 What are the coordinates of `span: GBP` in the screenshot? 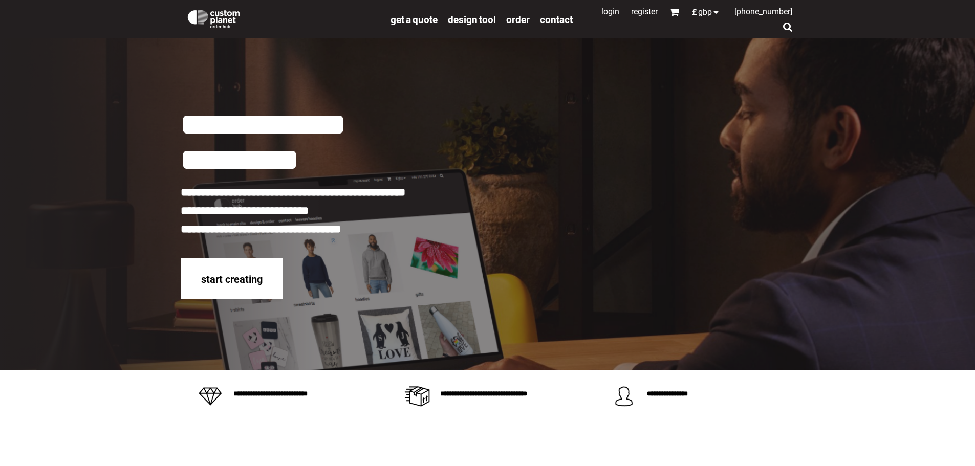 It's located at (705, 12).